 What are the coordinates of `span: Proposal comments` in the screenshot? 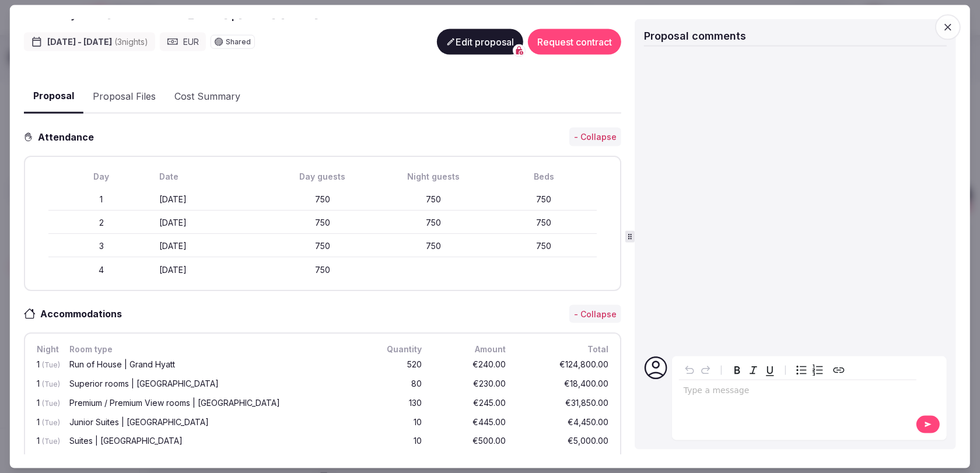 It's located at (694, 35).